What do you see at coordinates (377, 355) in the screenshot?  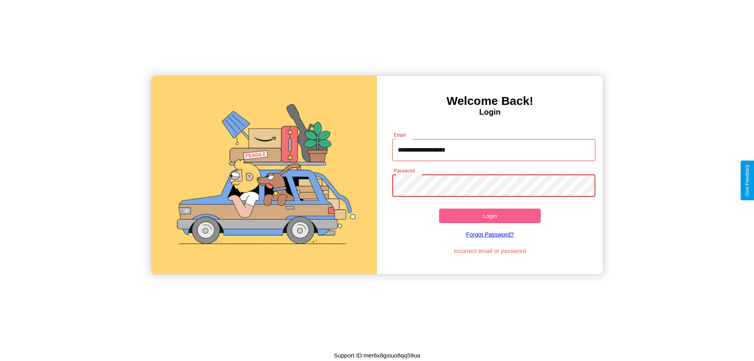 I see `p: Support ID: mer6x8gsiuo8qq59ua` at bounding box center [377, 355].